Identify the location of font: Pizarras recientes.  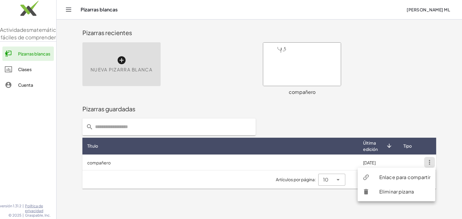
(107, 32).